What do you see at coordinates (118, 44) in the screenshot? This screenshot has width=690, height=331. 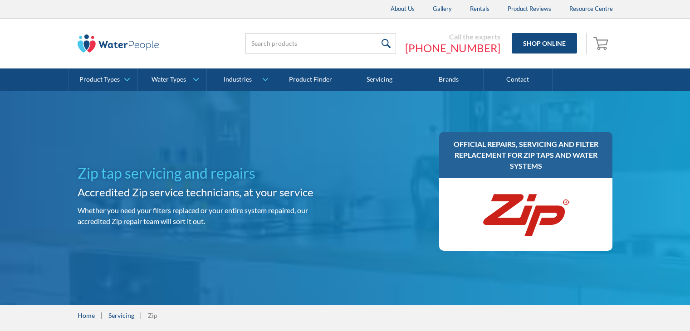 I see `img: The Water People` at bounding box center [118, 44].